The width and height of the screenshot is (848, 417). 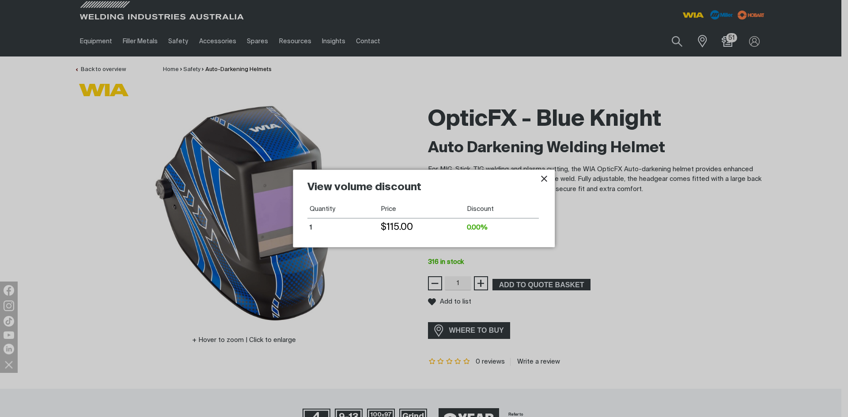 I want to click on th: Price, so click(x=422, y=209).